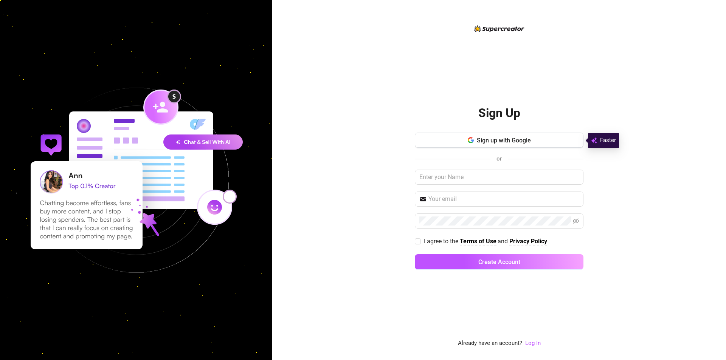 The image size is (726, 360). I want to click on a: Privacy Policy, so click(528, 241).